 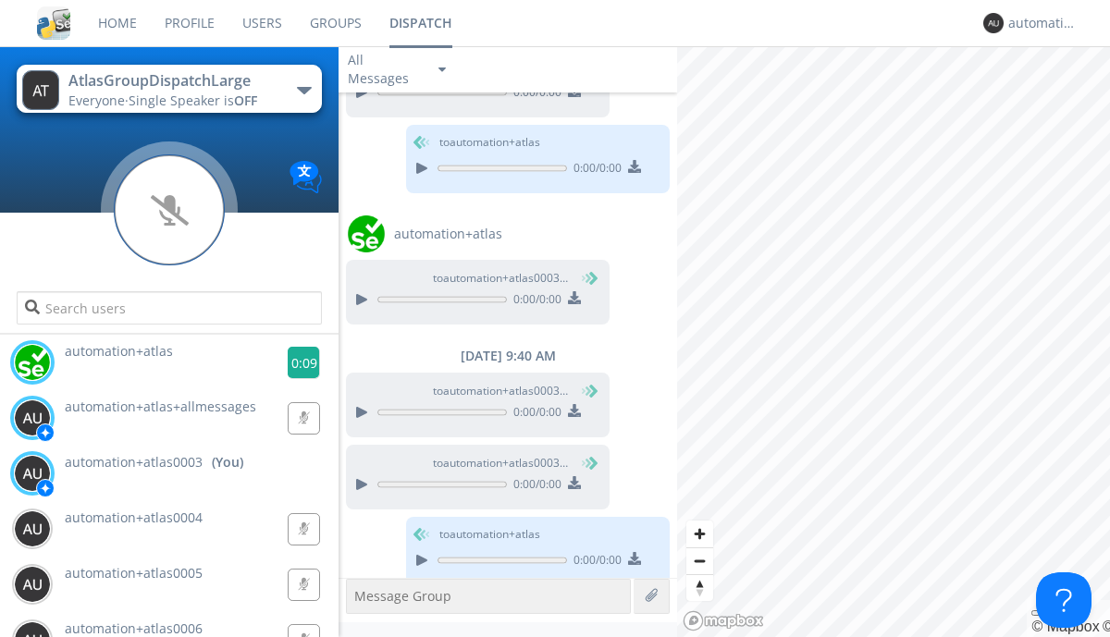 What do you see at coordinates (699, 534) in the screenshot?
I see `button: Zoom in` at bounding box center [699, 534].